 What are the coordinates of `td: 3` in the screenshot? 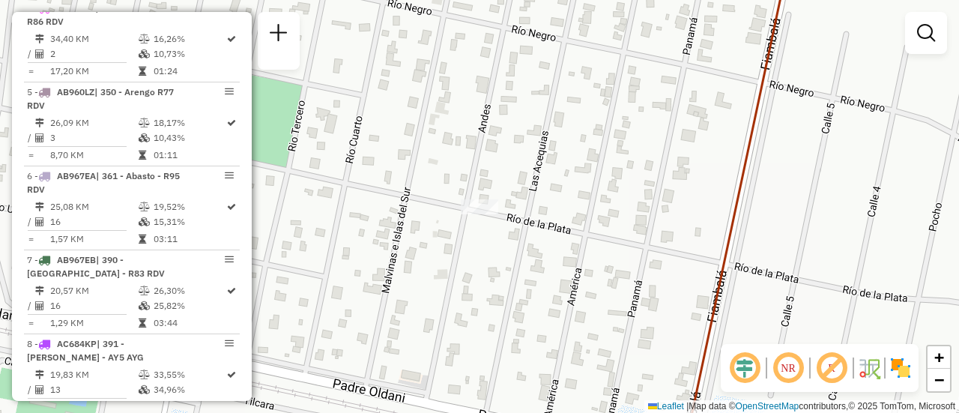 It's located at (94, 138).